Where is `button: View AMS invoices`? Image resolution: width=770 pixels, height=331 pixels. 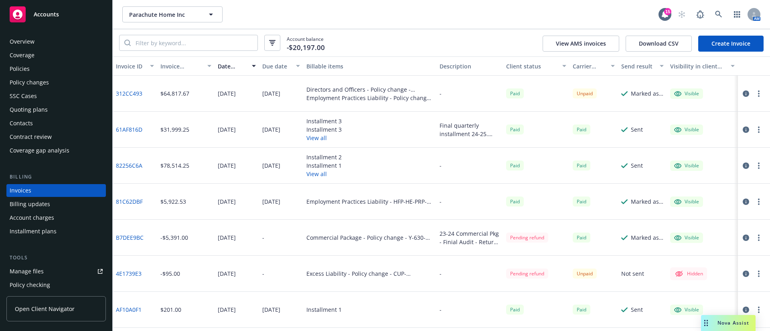
button: View AMS invoices is located at coordinates (580, 44).